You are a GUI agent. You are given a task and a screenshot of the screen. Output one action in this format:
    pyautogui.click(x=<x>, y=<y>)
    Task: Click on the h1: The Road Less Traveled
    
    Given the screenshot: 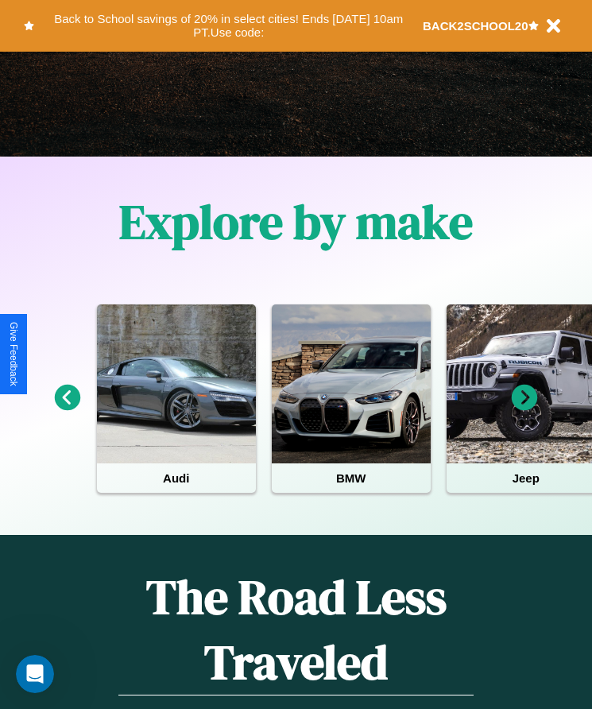 What is the action you would take?
    pyautogui.click(x=296, y=630)
    